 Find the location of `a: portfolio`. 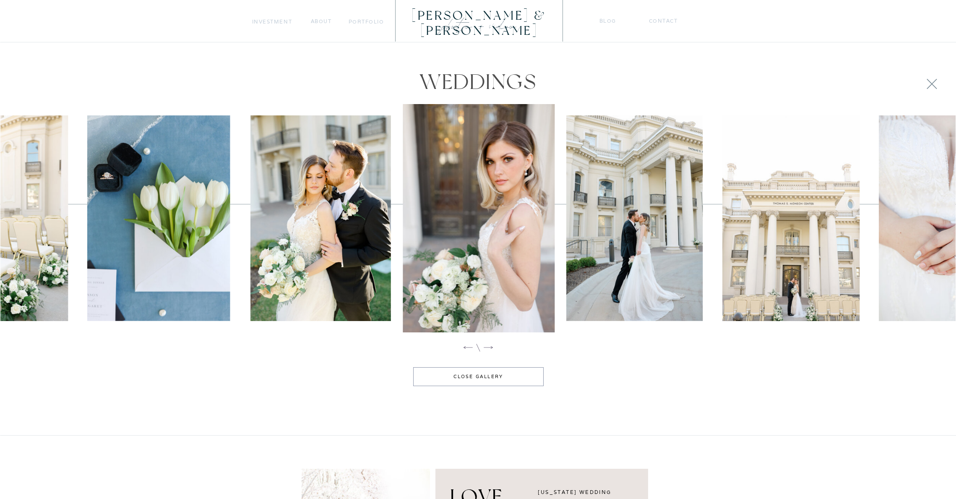

a: portfolio is located at coordinates (366, 21).